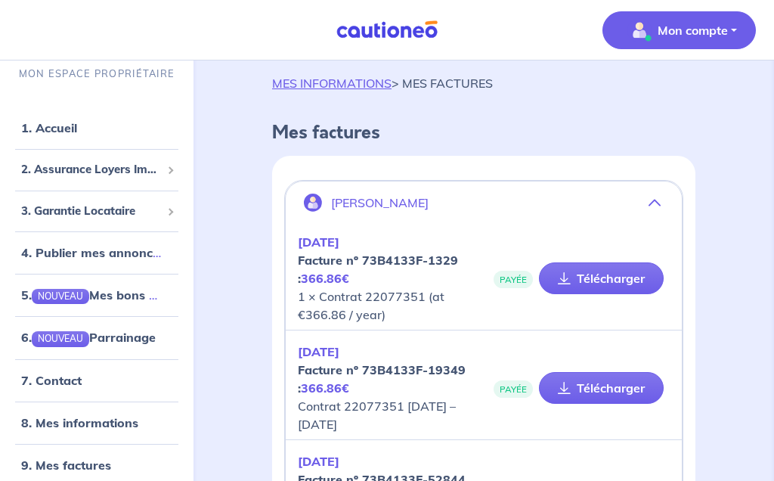  I want to click on a: 8. Mes informations, so click(79, 422).